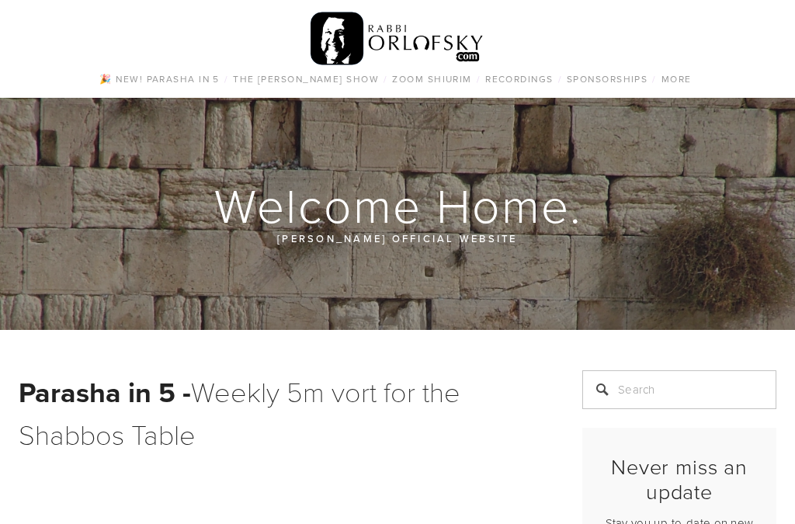 Image resolution: width=795 pixels, height=524 pixels. What do you see at coordinates (432, 79) in the screenshot?
I see `a: Zoom Shiurim` at bounding box center [432, 79].